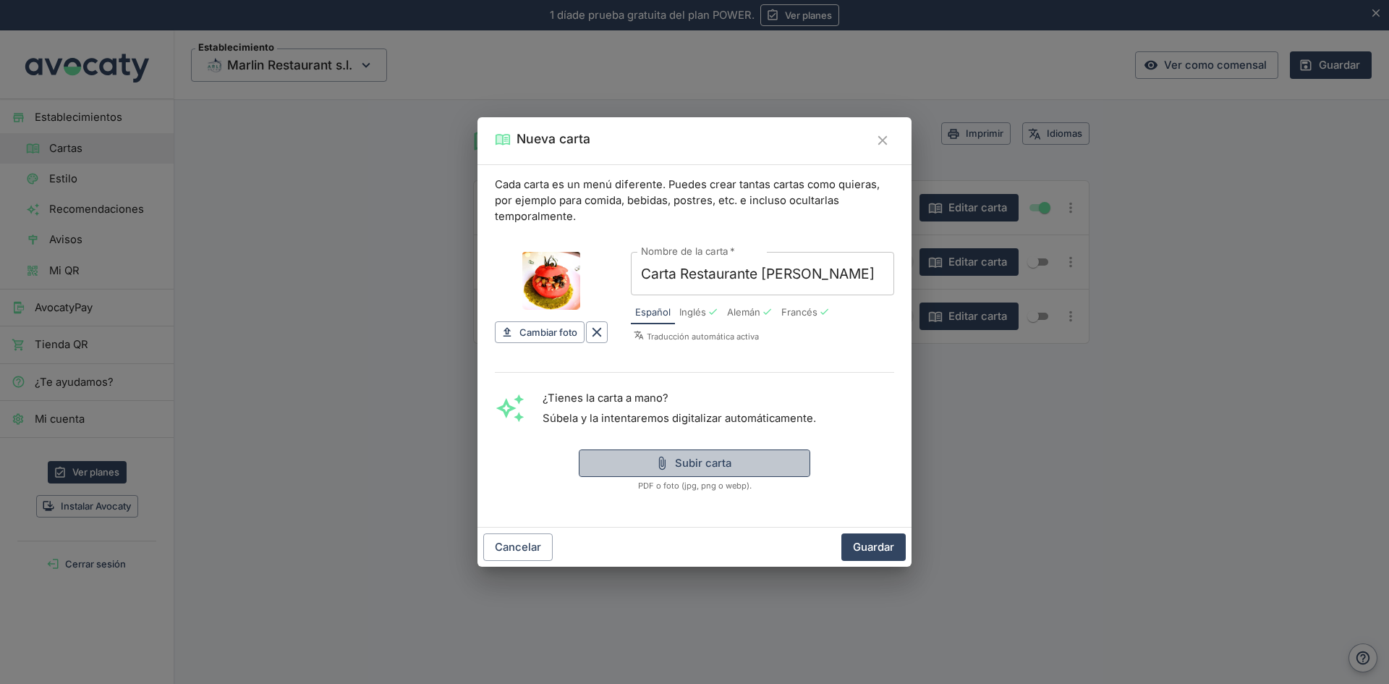  Describe the element at coordinates (692, 313) in the screenshot. I see `span: Inglés` at that location.